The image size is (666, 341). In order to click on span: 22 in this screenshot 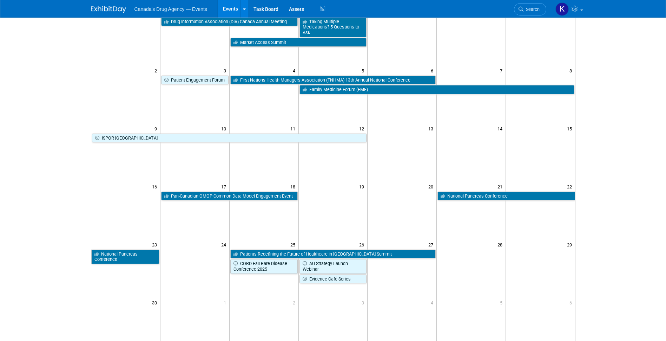, I will do `click(571, 186)`.